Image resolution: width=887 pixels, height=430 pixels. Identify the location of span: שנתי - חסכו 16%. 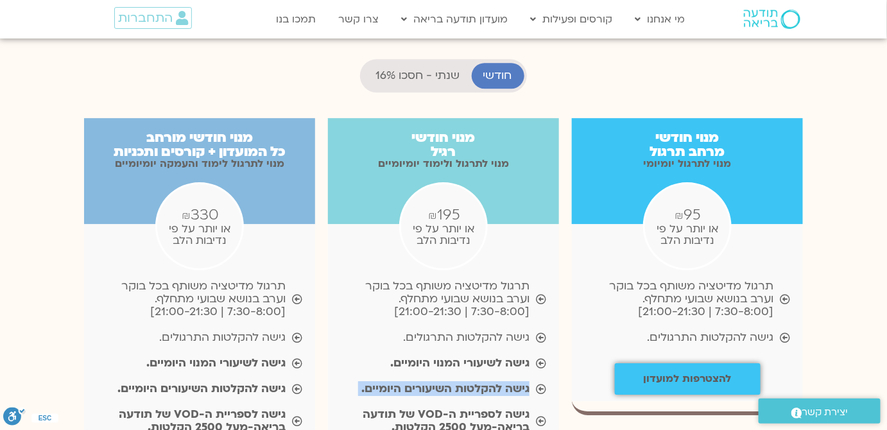
(417, 76).